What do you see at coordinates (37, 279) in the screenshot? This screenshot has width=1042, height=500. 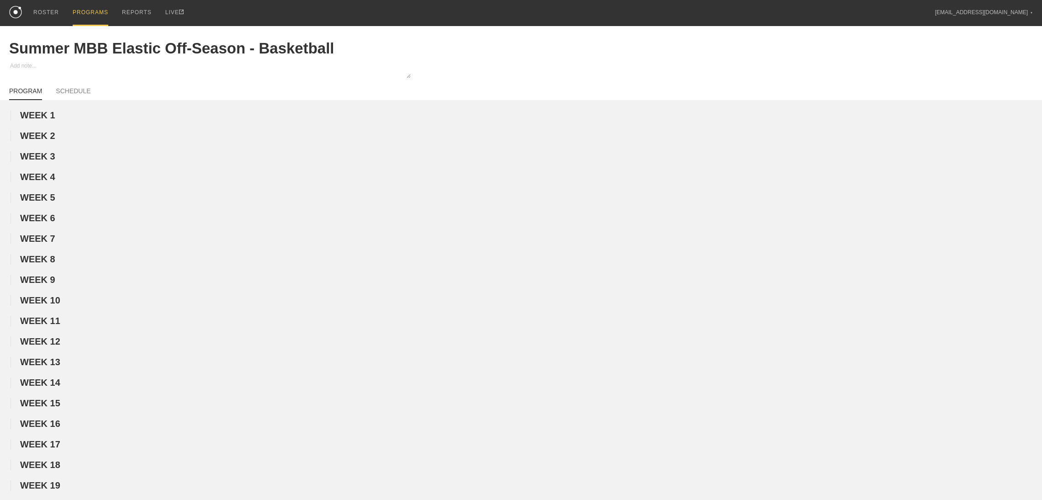 I see `span: WEEK 9` at bounding box center [37, 279].